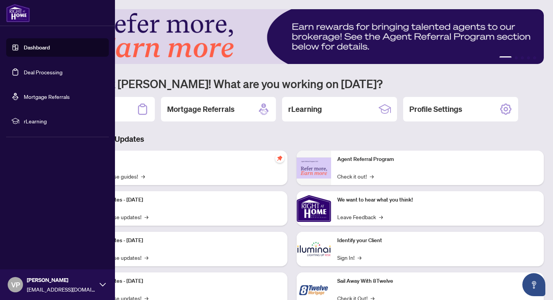  I want to click on button: 5, so click(535, 58).